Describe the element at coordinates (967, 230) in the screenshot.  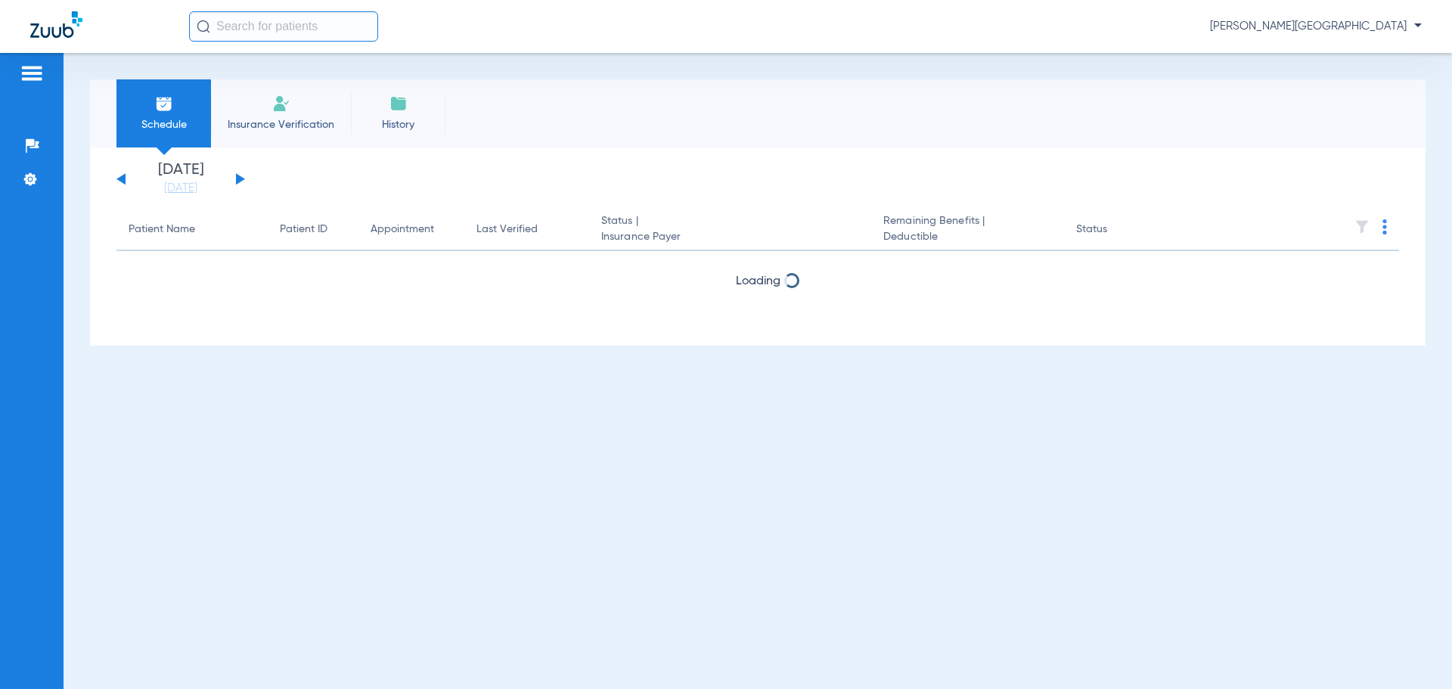
I see `th: Remaining Benefits |` at that location.